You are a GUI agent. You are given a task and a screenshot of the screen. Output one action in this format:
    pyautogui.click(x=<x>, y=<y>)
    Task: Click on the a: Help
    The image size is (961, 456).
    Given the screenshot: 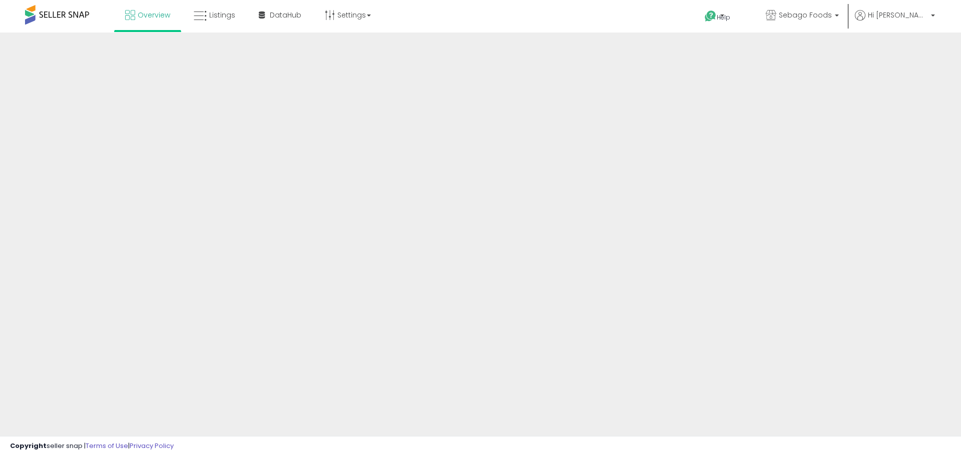 What is the action you would take?
    pyautogui.click(x=724, y=18)
    